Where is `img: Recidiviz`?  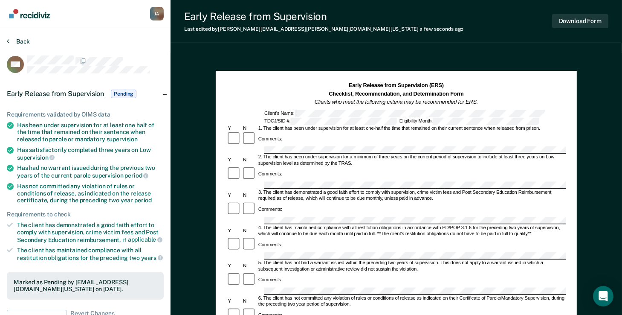
img: Recidiviz is located at coordinates (29, 14).